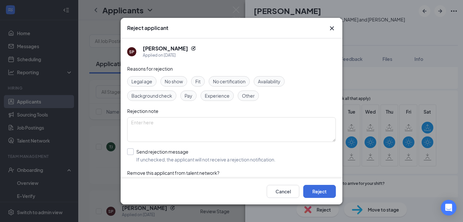  Describe the element at coordinates (229, 81) in the screenshot. I see `span: No certification` at that location.